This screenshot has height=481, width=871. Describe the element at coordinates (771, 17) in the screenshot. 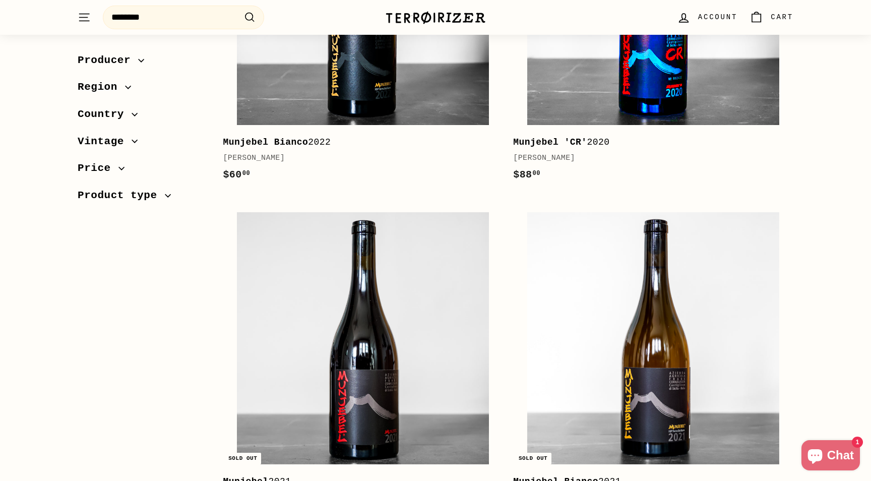

I see `a: Cart` at that location.